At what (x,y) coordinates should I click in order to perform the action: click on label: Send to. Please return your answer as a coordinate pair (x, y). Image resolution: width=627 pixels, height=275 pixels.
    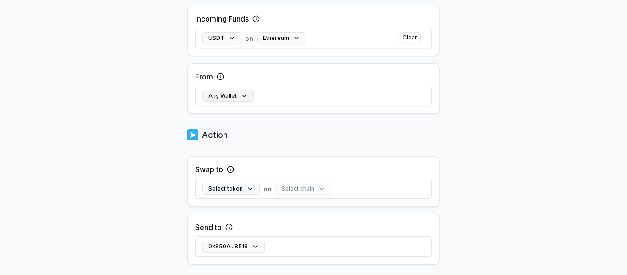
    Looking at the image, I should click on (209, 227).